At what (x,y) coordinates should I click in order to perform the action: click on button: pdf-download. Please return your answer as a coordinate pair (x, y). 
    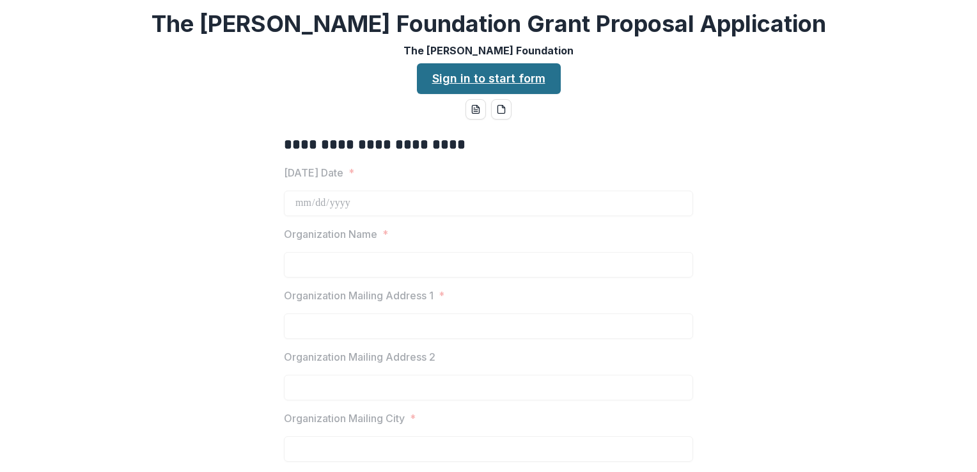
    Looking at the image, I should click on (501, 109).